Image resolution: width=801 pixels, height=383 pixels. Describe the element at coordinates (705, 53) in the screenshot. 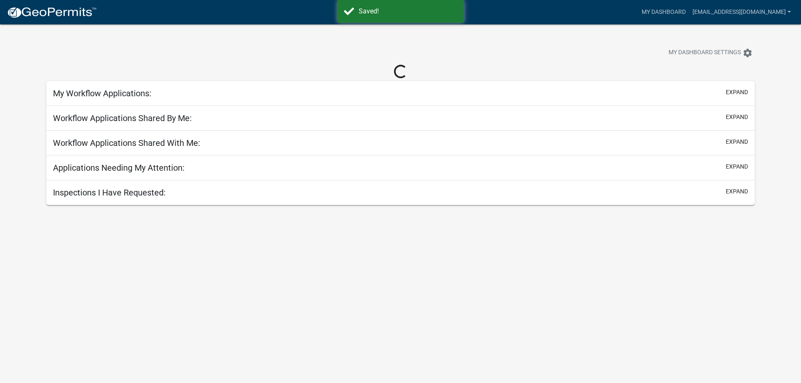

I see `span: My Dashboard Settings` at that location.